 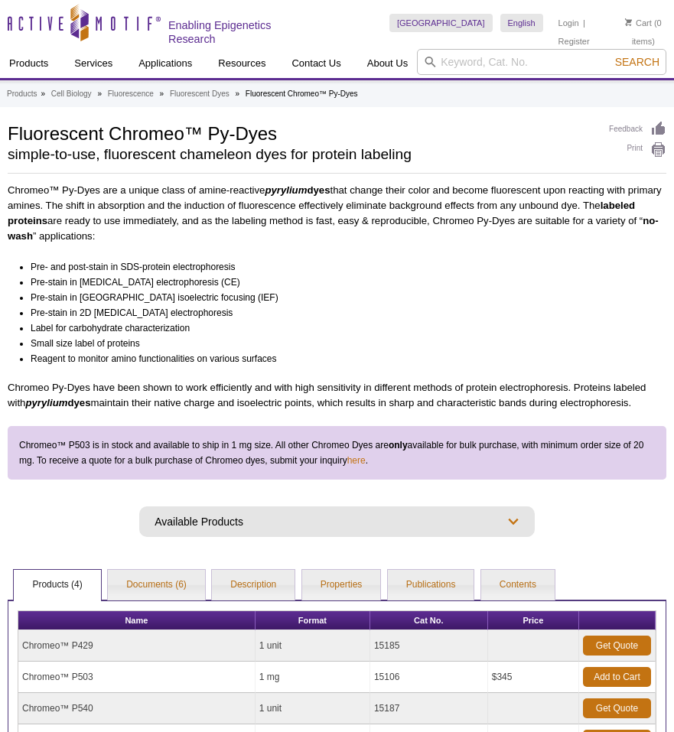 I want to click on td: $345, so click(x=533, y=677).